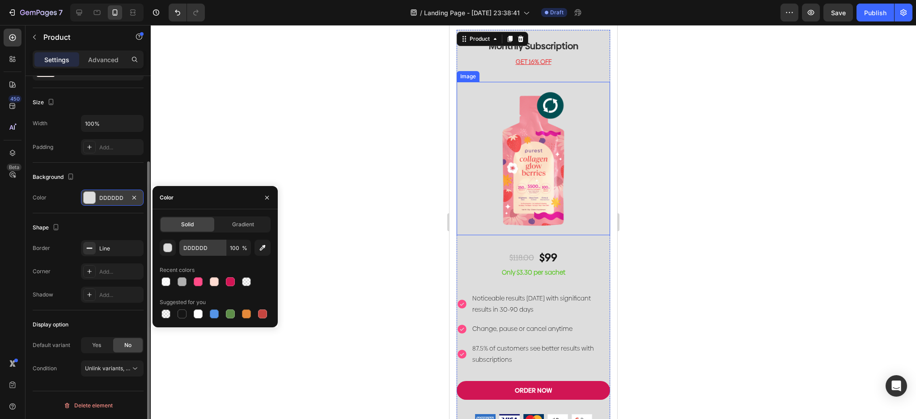  Describe the element at coordinates (14, 167) in the screenshot. I see `div: Beta` at that location.